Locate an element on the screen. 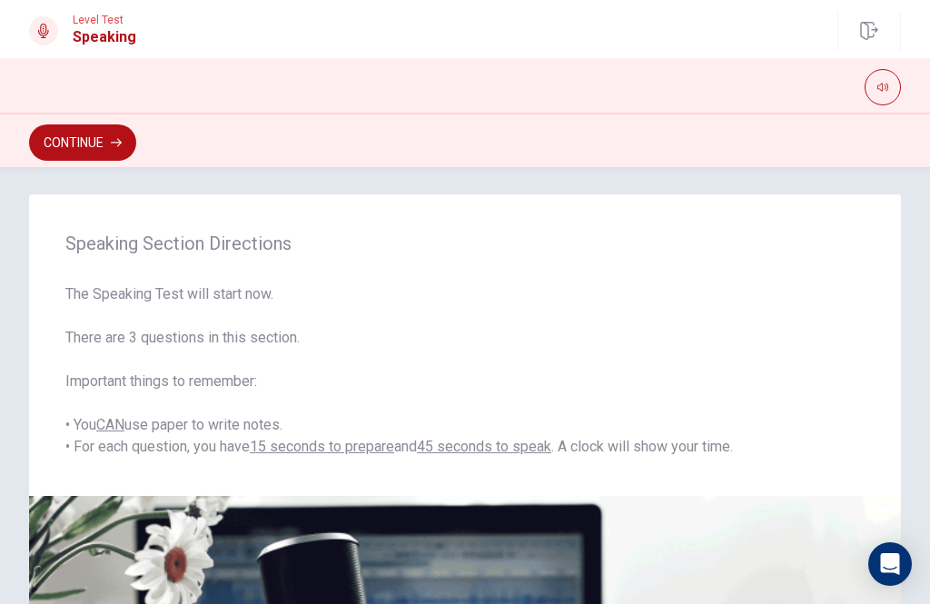 The width and height of the screenshot is (930, 604). span: Speaking Section Directions is located at coordinates (465, 243).